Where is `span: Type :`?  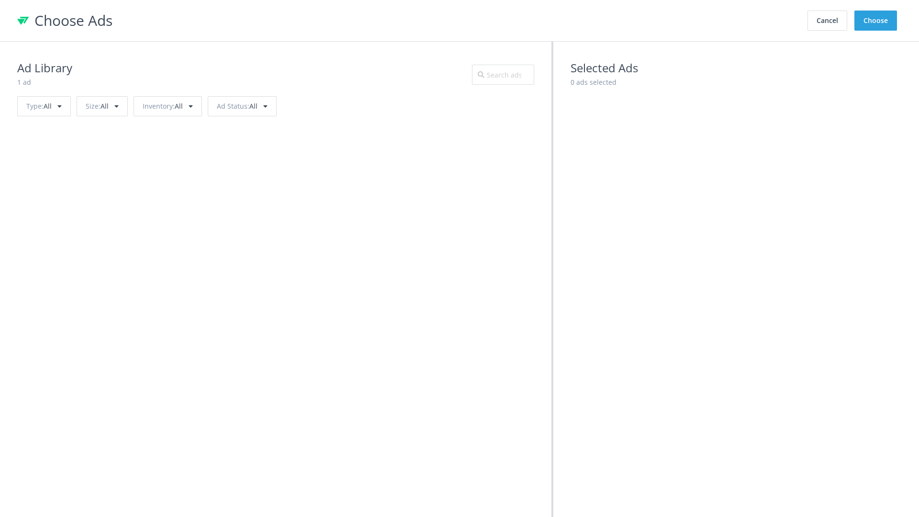 span: Type : is located at coordinates (35, 106).